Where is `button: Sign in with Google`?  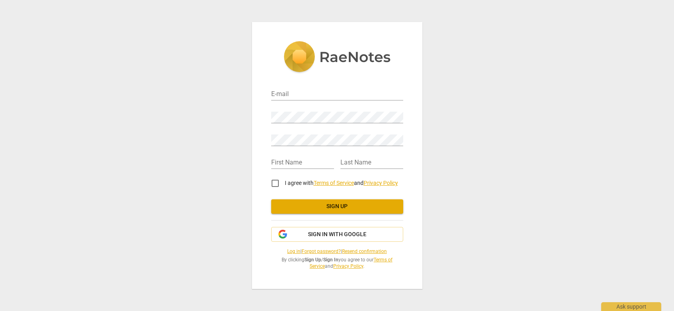 button: Sign in with Google is located at coordinates (337, 234).